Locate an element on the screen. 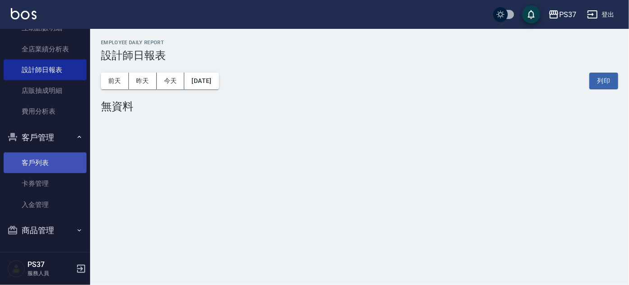  div: PS37 is located at coordinates (568, 14).